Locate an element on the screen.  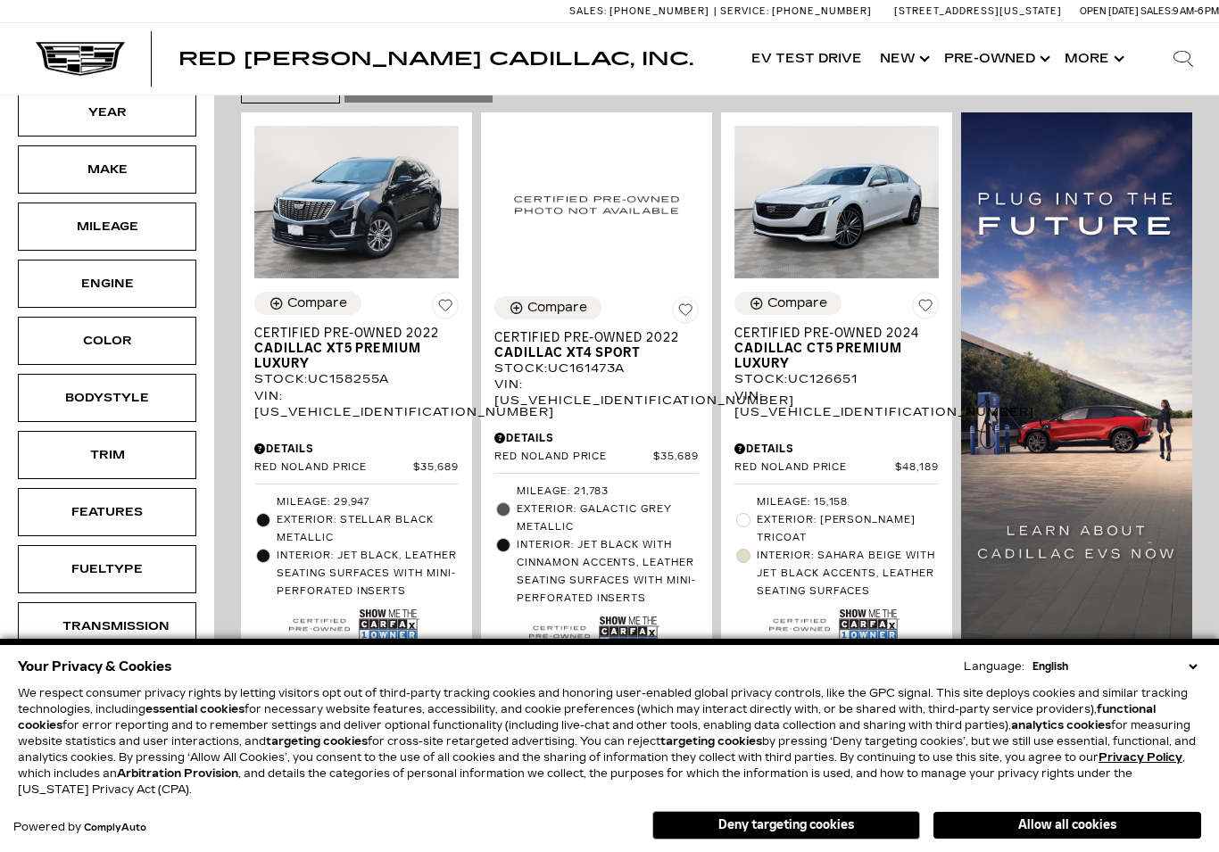
a: Certified Pre-Owned 2022Cadillac XT4 Sport is located at coordinates (596, 345).